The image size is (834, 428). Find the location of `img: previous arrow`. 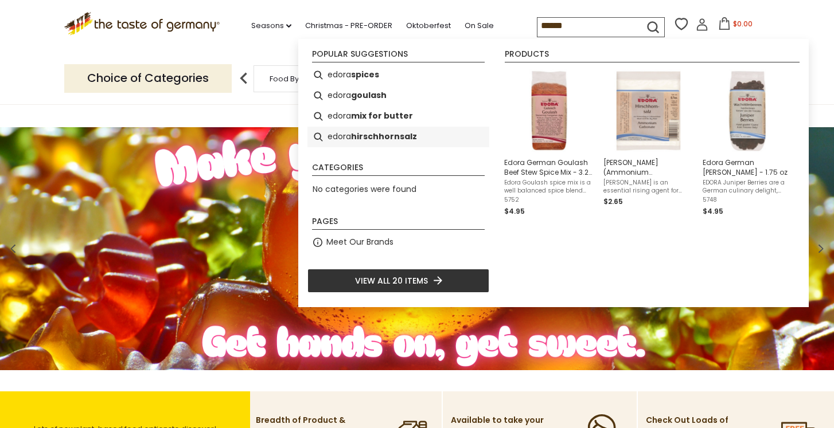

img: previous arrow is located at coordinates (244, 79).